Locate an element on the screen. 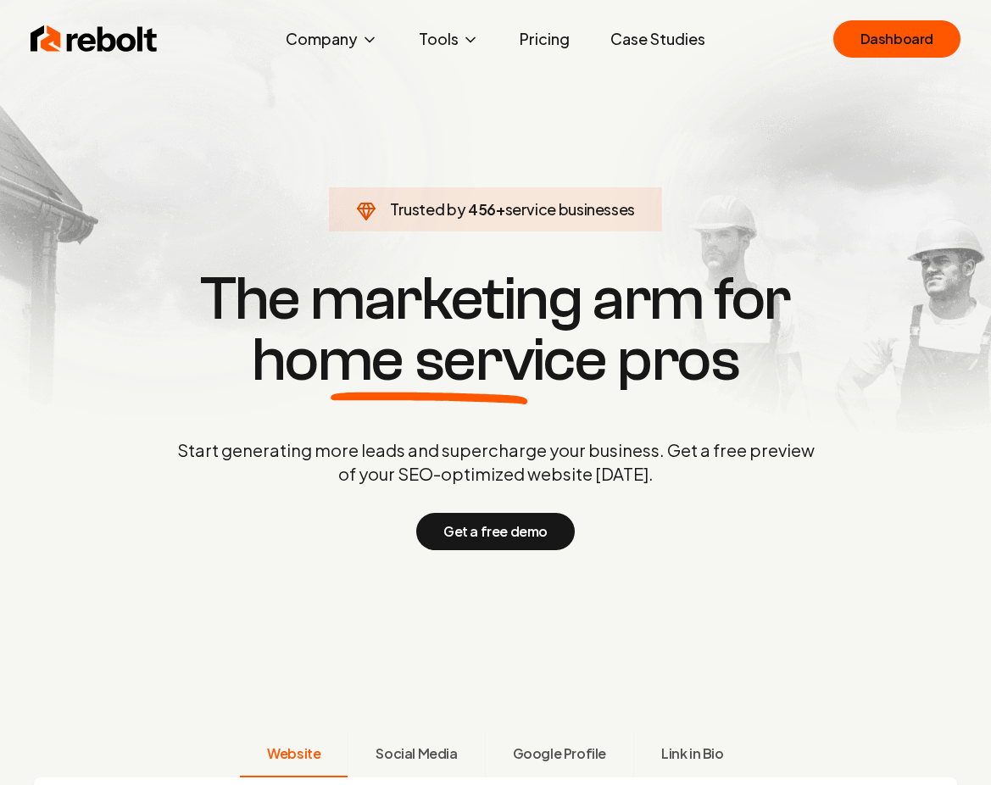  button: Google Profile is located at coordinates (559, 755).